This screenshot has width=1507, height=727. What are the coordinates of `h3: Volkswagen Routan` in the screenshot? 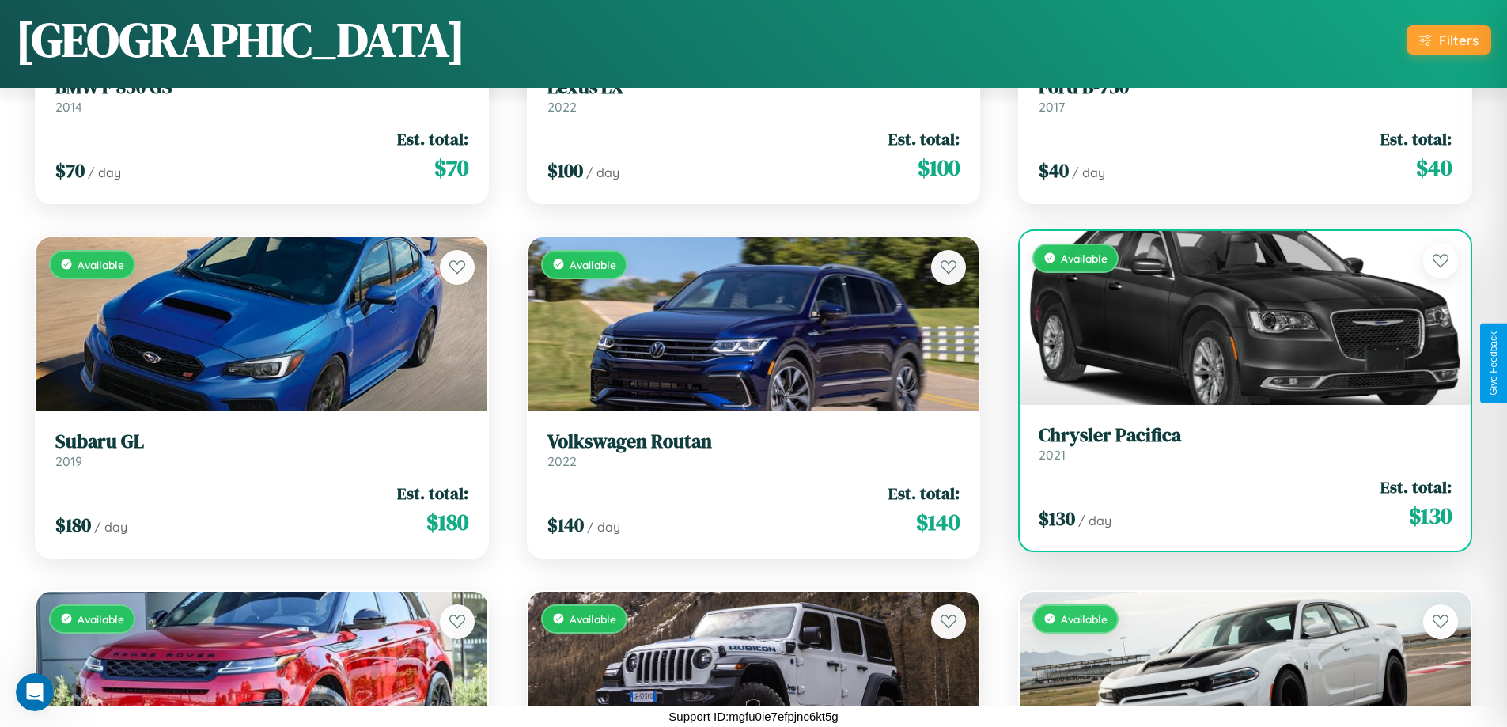 It's located at (754, 441).